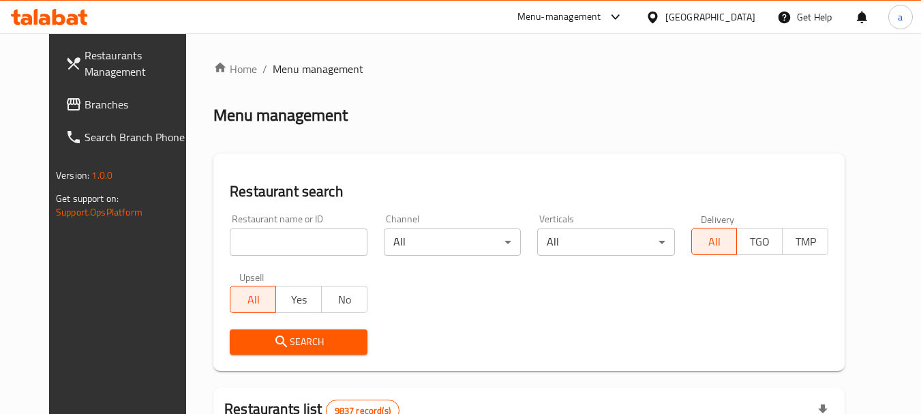 This screenshot has height=414, width=921. Describe the element at coordinates (298, 242) in the screenshot. I see `input: Search for restaurant name or ID..` at that location.